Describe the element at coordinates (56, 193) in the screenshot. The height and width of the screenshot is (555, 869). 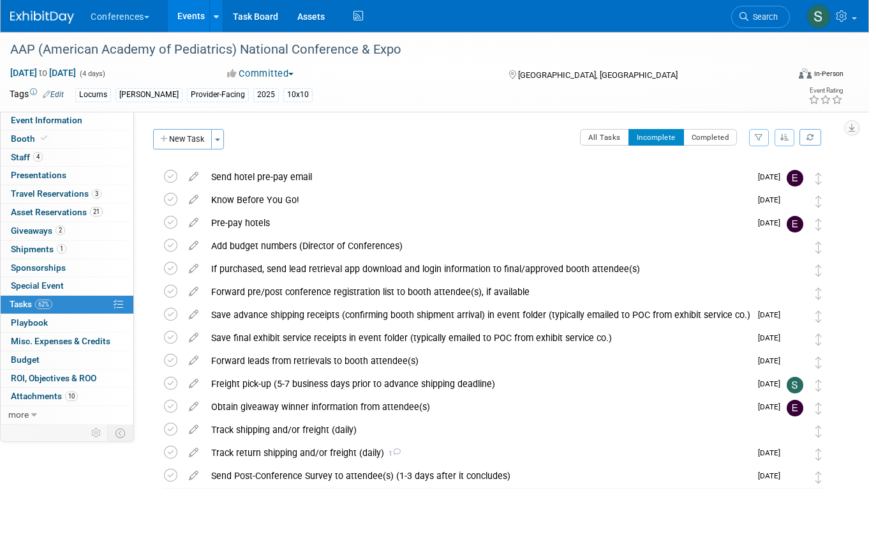
I see `span: Travel Reservations` at that location.